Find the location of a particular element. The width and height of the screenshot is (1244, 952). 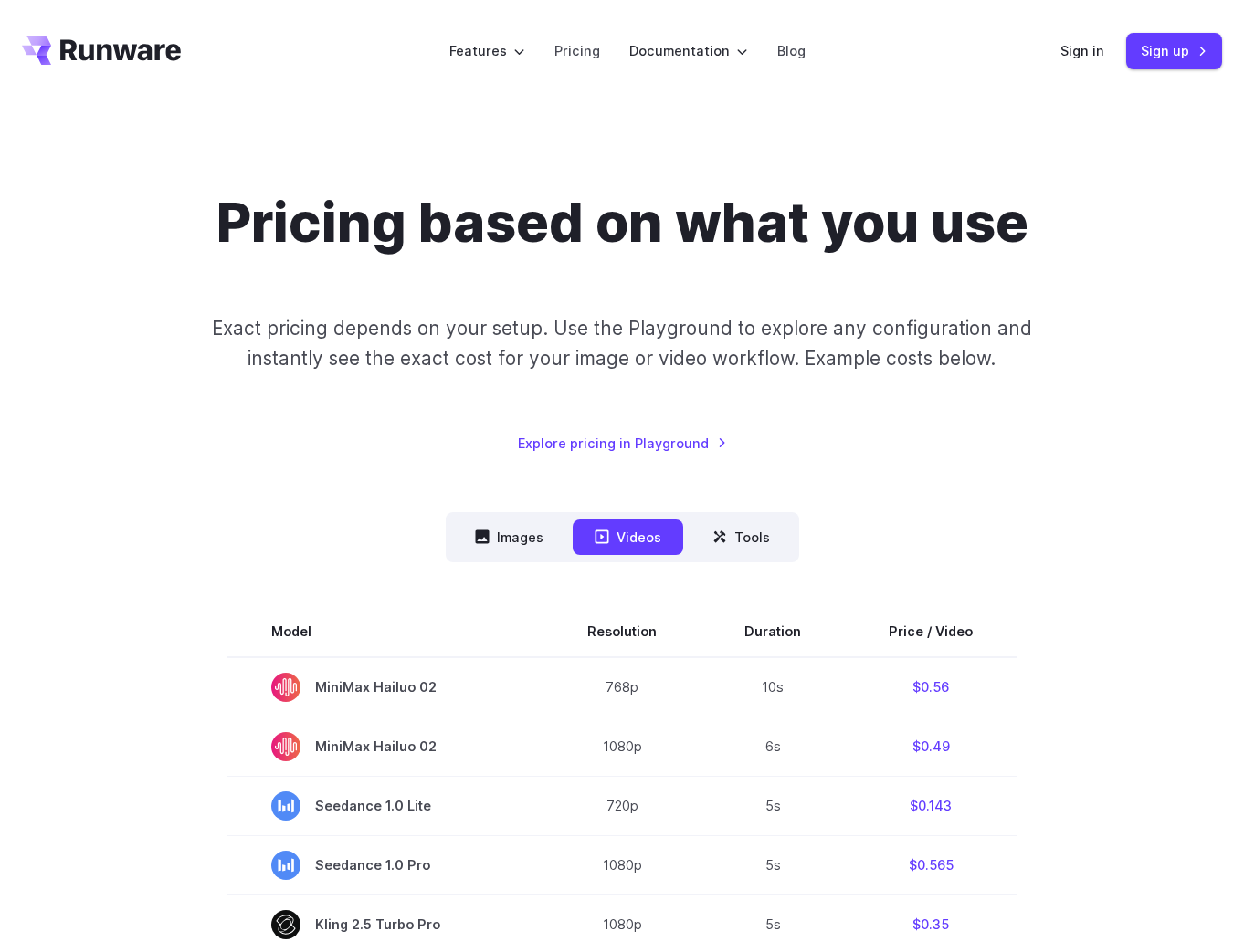

a: Sign in is located at coordinates (1082, 51).